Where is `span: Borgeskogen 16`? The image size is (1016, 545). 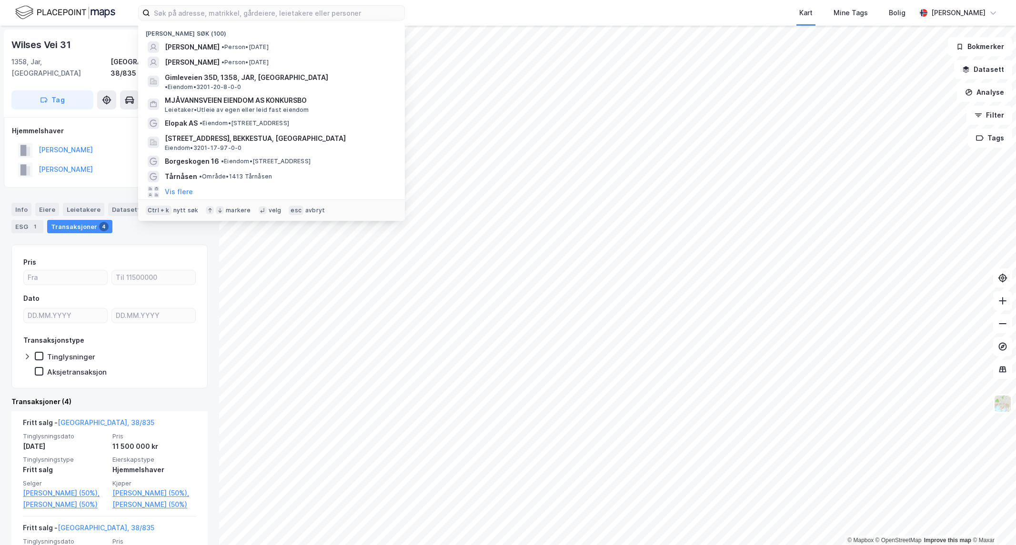 span: Borgeskogen 16 is located at coordinates (192, 161).